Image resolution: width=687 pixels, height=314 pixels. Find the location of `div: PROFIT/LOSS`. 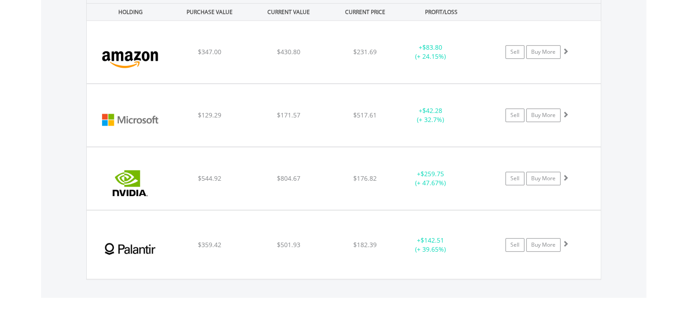

div: PROFIT/LOSS is located at coordinates (441, 12).